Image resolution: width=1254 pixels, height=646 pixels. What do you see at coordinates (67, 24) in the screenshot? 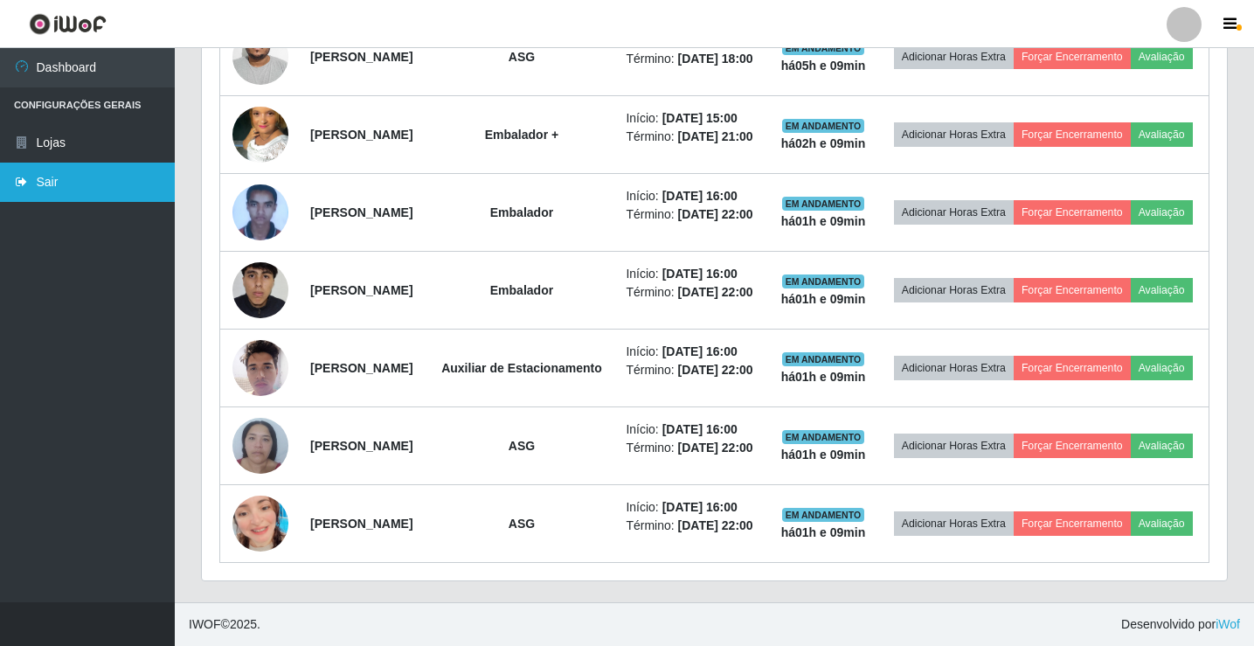
I see `img: CoreUI Logo` at bounding box center [67, 24].